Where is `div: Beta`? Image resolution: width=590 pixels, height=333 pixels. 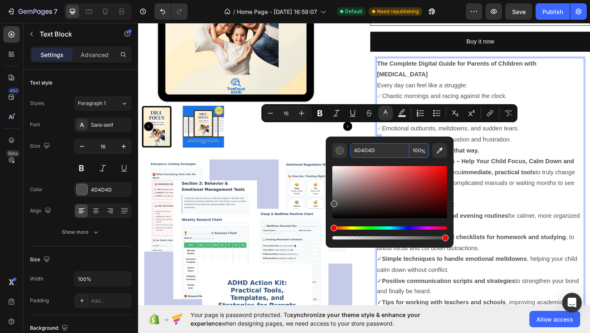
div: Beta is located at coordinates (13, 153).